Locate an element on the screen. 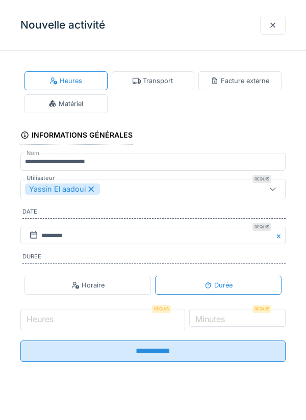 The image size is (306, 420). label: Minutes is located at coordinates (210, 319).